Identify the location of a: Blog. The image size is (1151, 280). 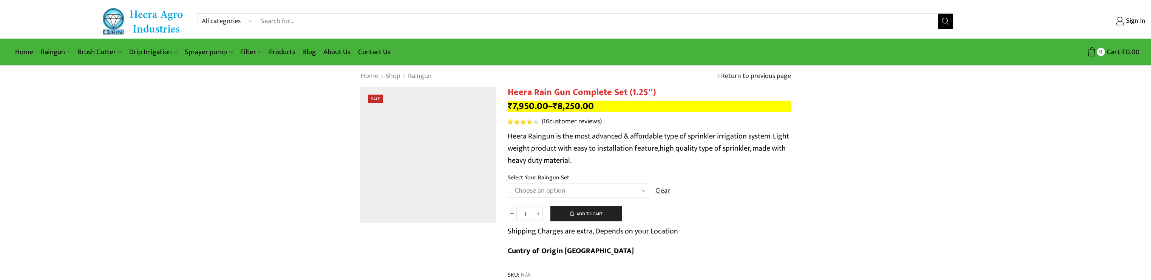
(309, 52).